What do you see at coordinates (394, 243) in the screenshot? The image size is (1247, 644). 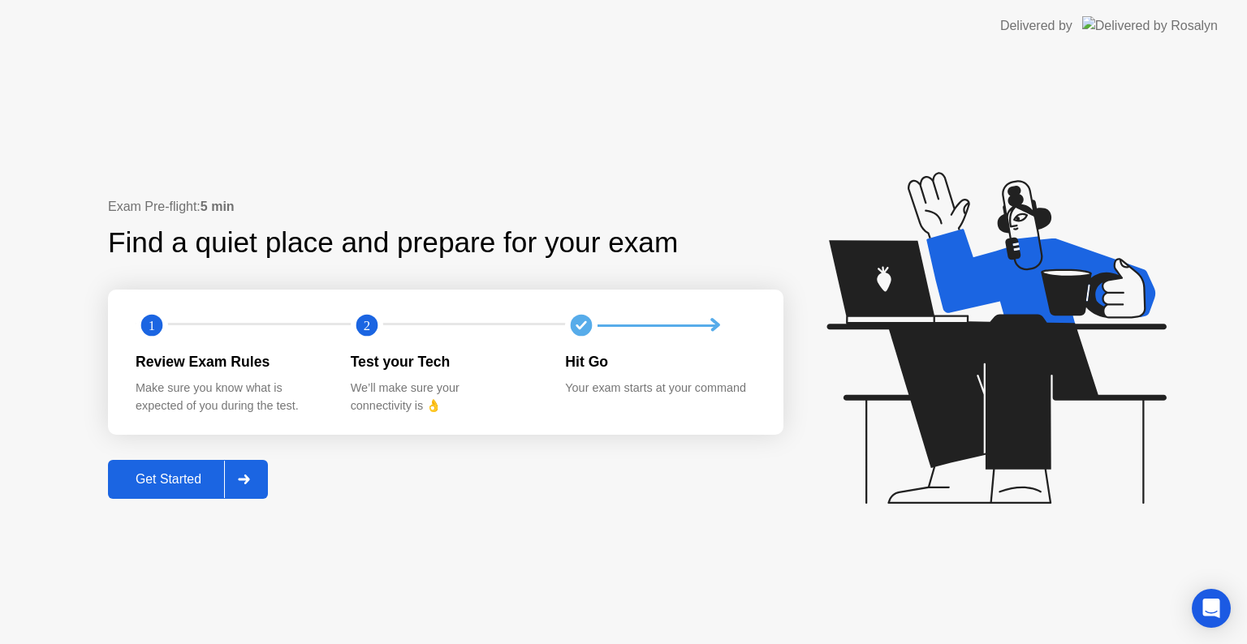 I see `div: Find a quiet place and prepare for your exam` at bounding box center [394, 243].